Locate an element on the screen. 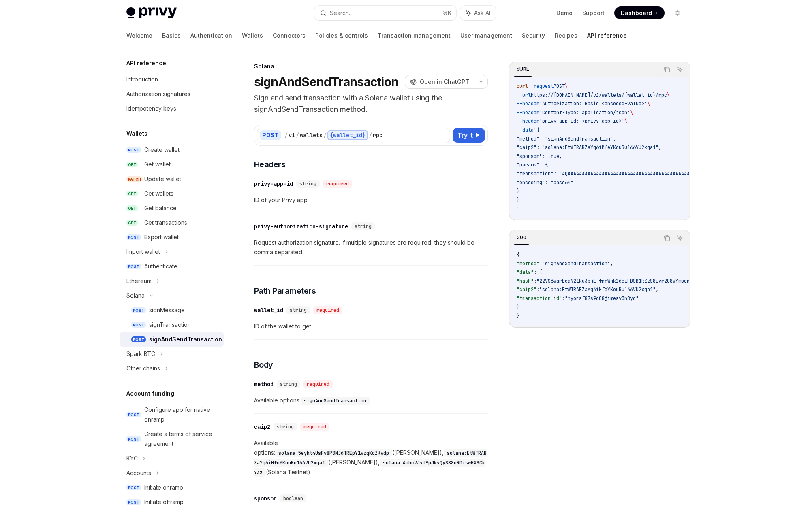 The height and width of the screenshot is (511, 810). button: Copy the contents from the code block is located at coordinates (667, 238).